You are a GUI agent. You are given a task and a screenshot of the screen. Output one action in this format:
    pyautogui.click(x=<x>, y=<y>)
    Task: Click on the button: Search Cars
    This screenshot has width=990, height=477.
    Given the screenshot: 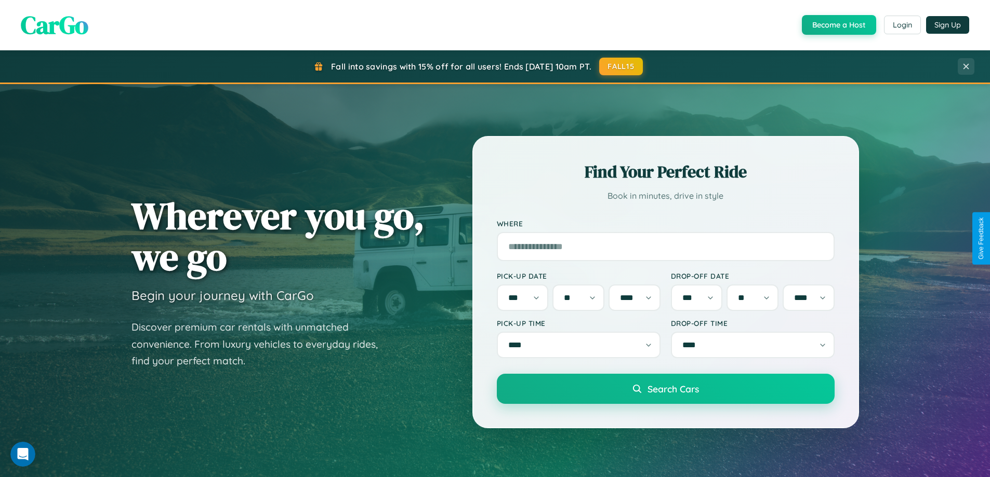 What is the action you would take?
    pyautogui.click(x=665, y=389)
    